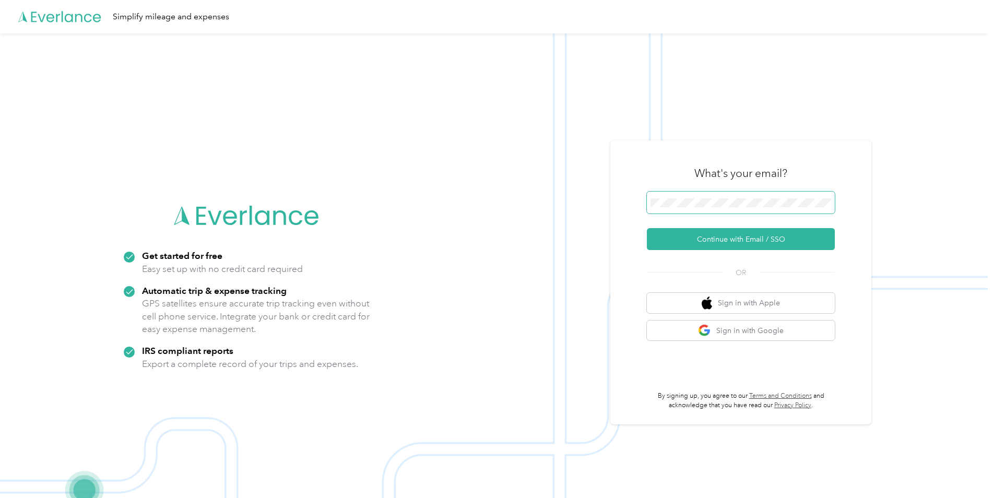 The width and height of the screenshot is (993, 498). I want to click on div: Simplify mileage and expenses, so click(171, 17).